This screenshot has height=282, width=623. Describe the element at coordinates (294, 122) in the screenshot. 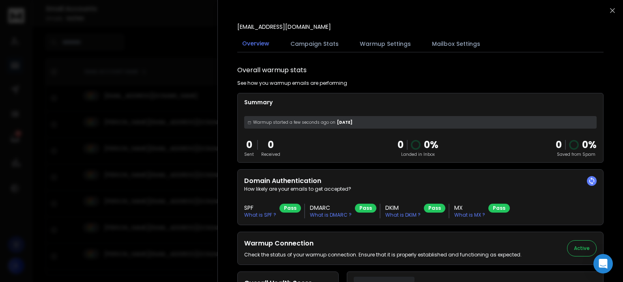

I see `span: Warmup started a few seconds ago on` at that location.